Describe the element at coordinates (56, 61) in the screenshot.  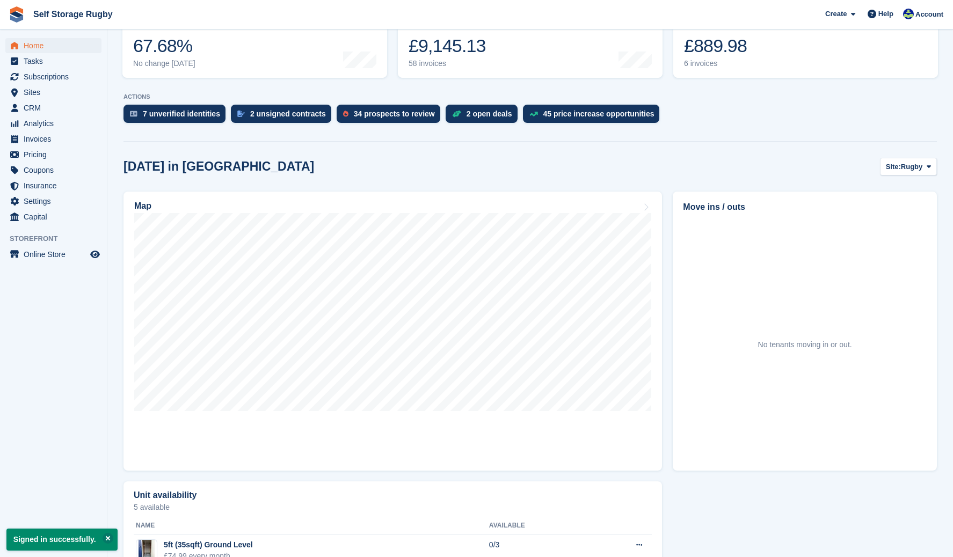
I see `span: Tasks` at that location.